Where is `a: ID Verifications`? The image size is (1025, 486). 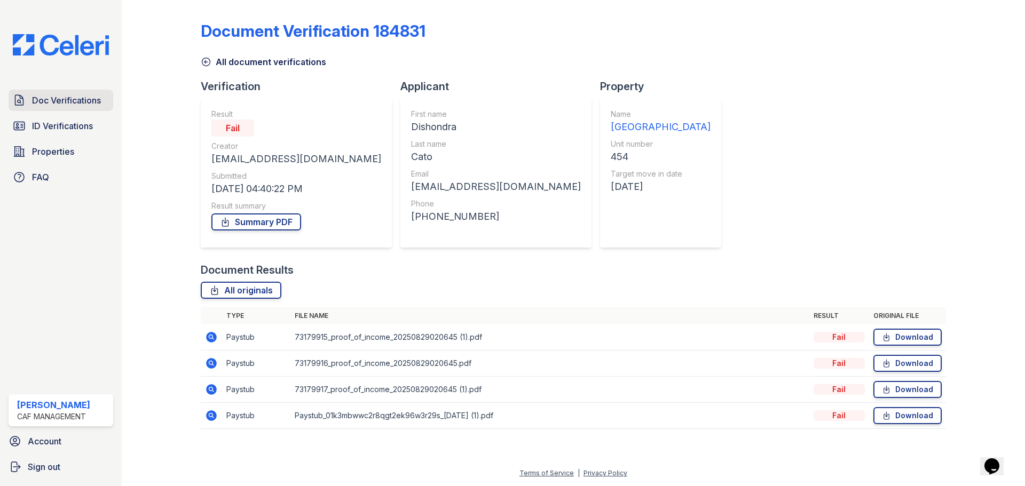
a: ID Verifications is located at coordinates (61, 126).